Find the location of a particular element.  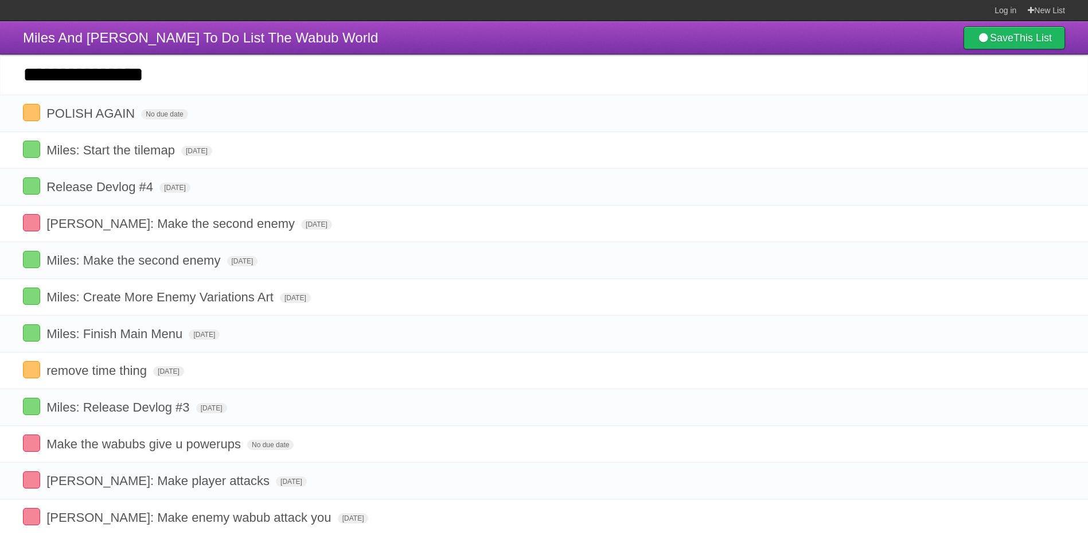

span: Miles: Create More Enemy Variations Art is located at coordinates (161, 297).